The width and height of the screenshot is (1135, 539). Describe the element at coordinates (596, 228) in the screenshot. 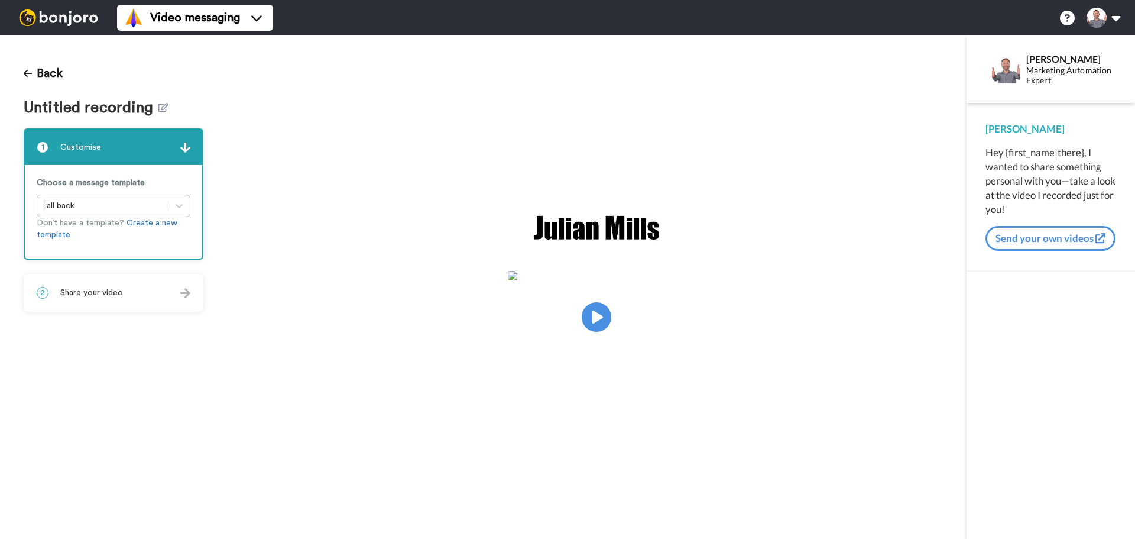

I see `img: f8494b91-53e0-4db8-ac0e-ddbef9ae8874` at that location.